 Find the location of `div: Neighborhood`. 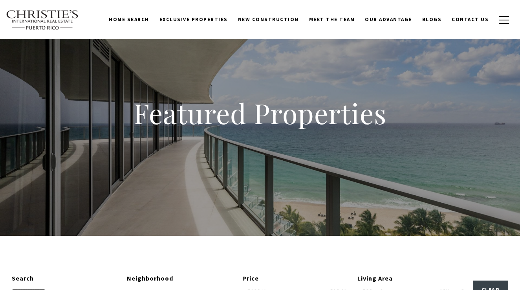

div: Neighborhood is located at coordinates (181, 278).